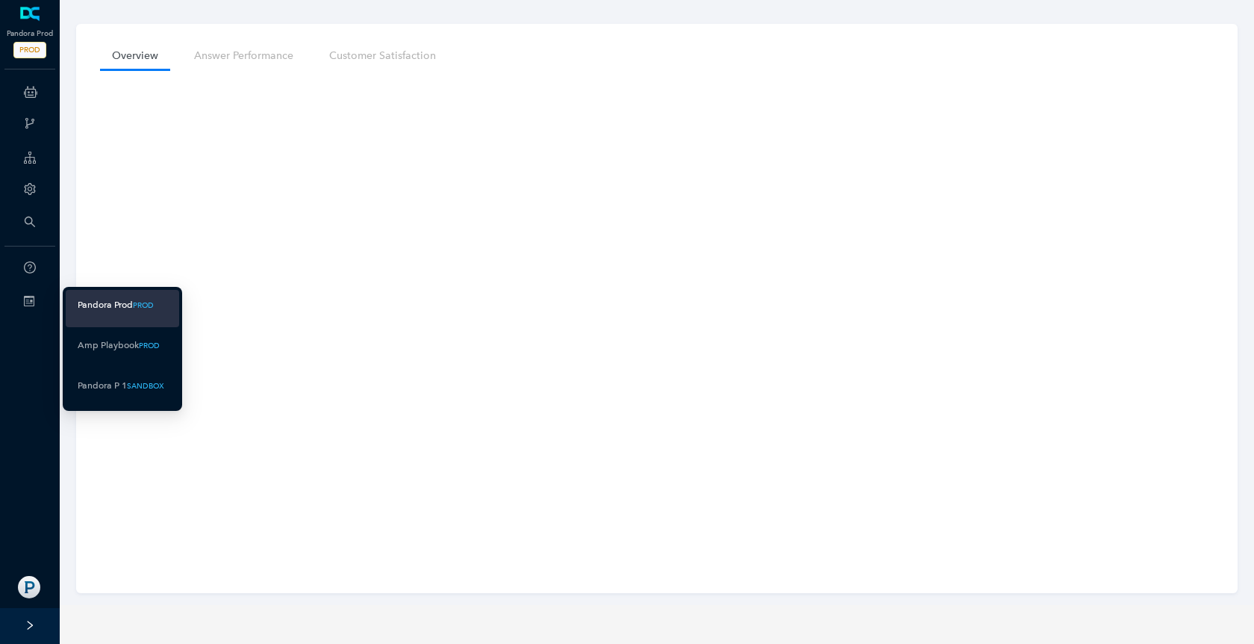  What do you see at coordinates (30, 222) in the screenshot?
I see `span: search` at bounding box center [30, 222].